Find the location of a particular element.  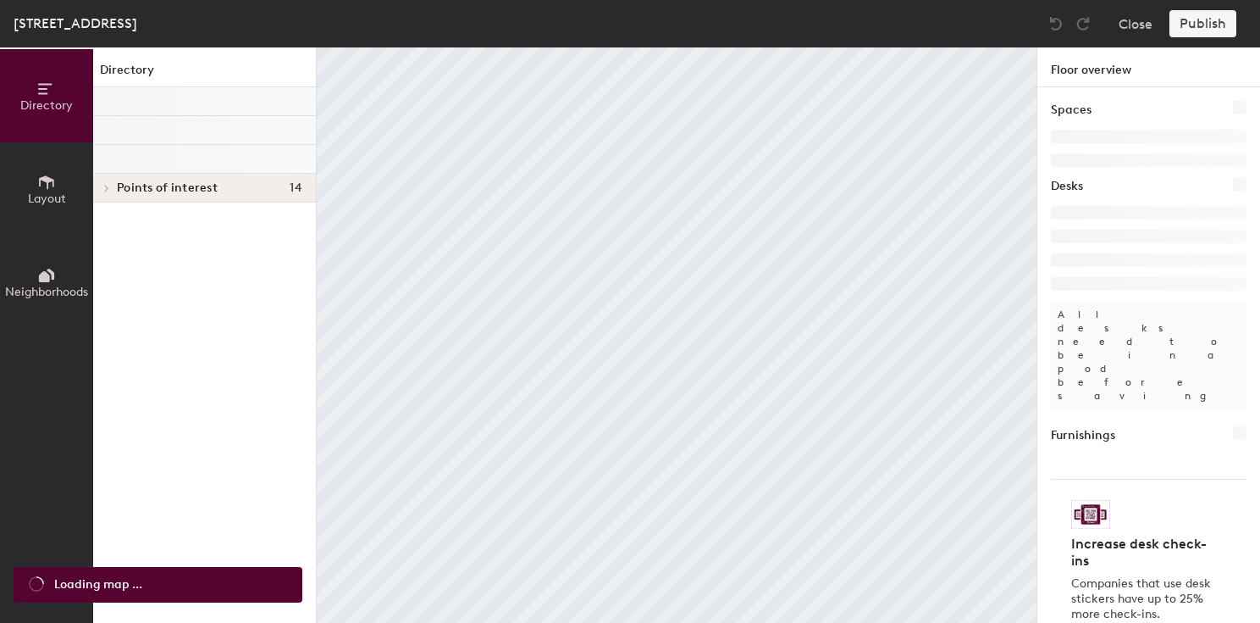

span: Neighborhoods is located at coordinates (47, 291).